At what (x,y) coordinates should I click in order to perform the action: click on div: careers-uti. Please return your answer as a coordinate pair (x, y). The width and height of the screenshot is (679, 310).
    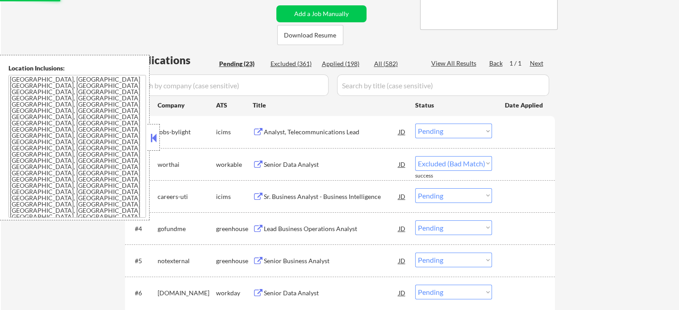
    Looking at the image, I should click on (187, 197).